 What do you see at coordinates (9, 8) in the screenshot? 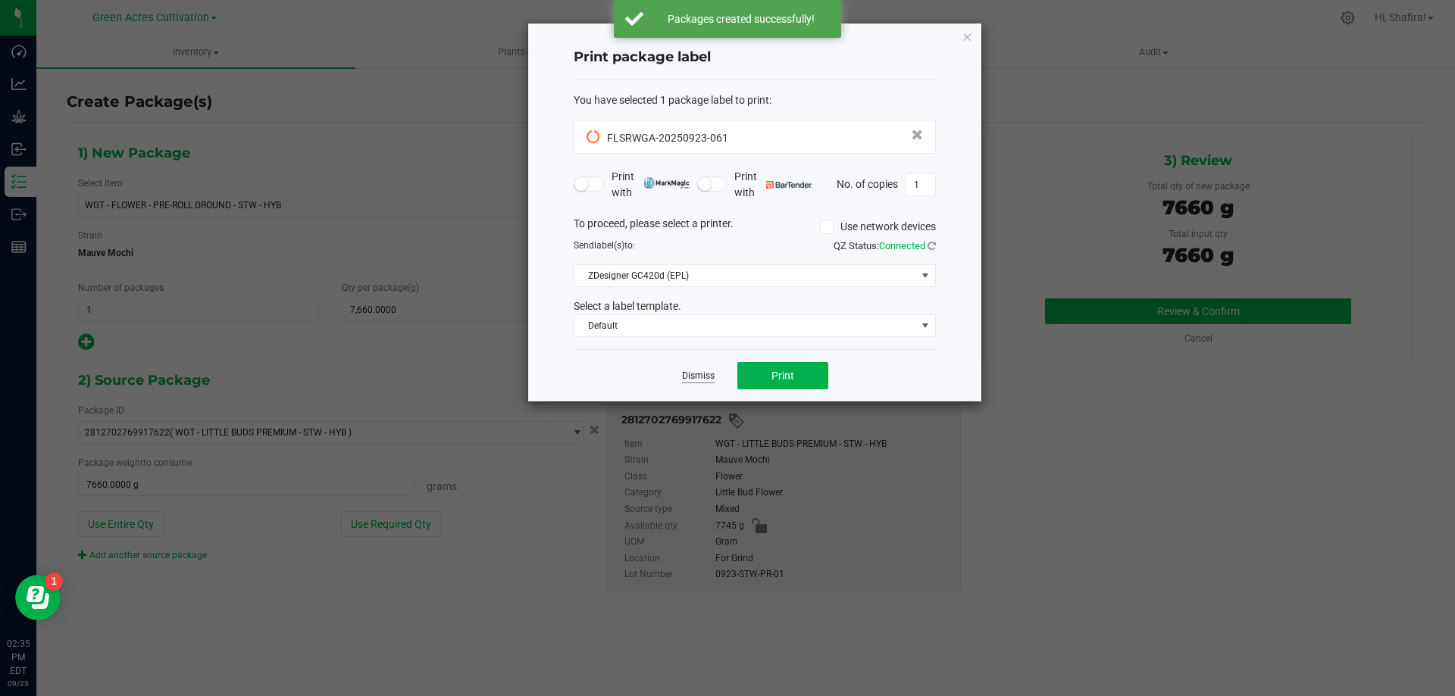
I see `span: 1` at bounding box center [9, 8].